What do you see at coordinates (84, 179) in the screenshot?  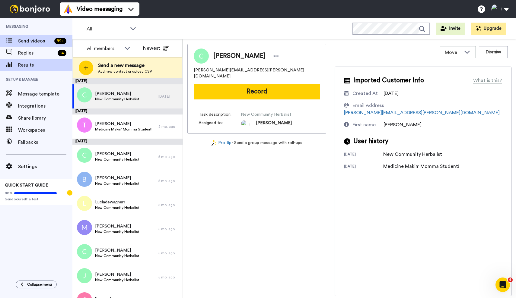 I see `img: b.png` at bounding box center [84, 179].